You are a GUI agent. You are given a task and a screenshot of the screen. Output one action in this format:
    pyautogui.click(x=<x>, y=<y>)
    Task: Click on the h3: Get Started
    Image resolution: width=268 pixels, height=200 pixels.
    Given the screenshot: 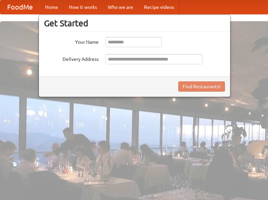 What is the action you would take?
    pyautogui.click(x=135, y=23)
    